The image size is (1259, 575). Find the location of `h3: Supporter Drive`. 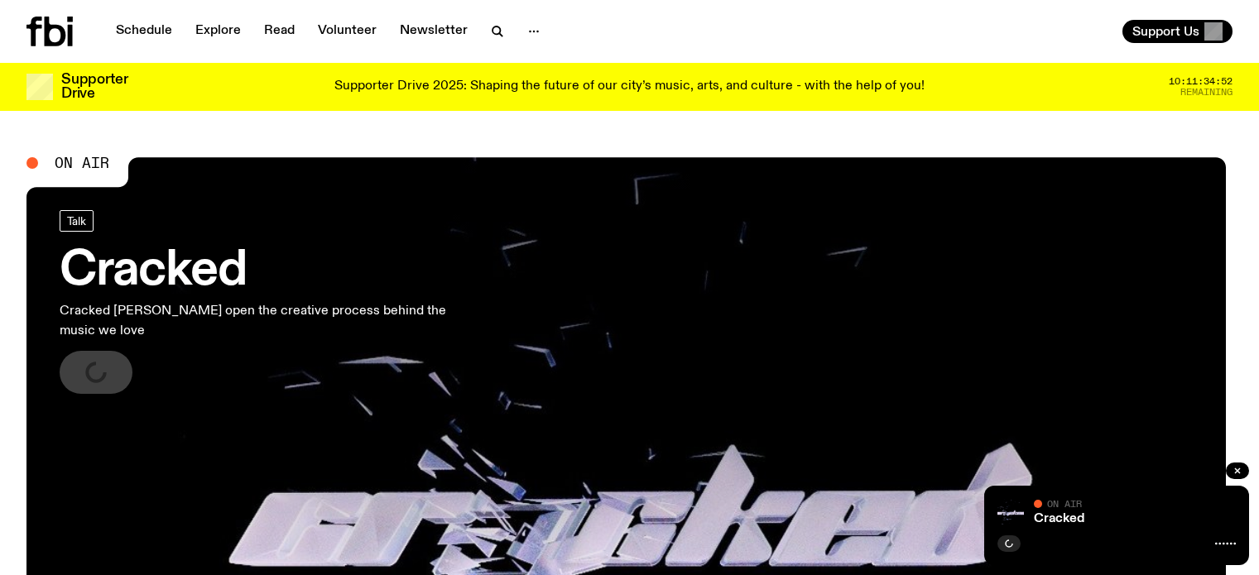

h3: Supporter Drive is located at coordinates (94, 87).